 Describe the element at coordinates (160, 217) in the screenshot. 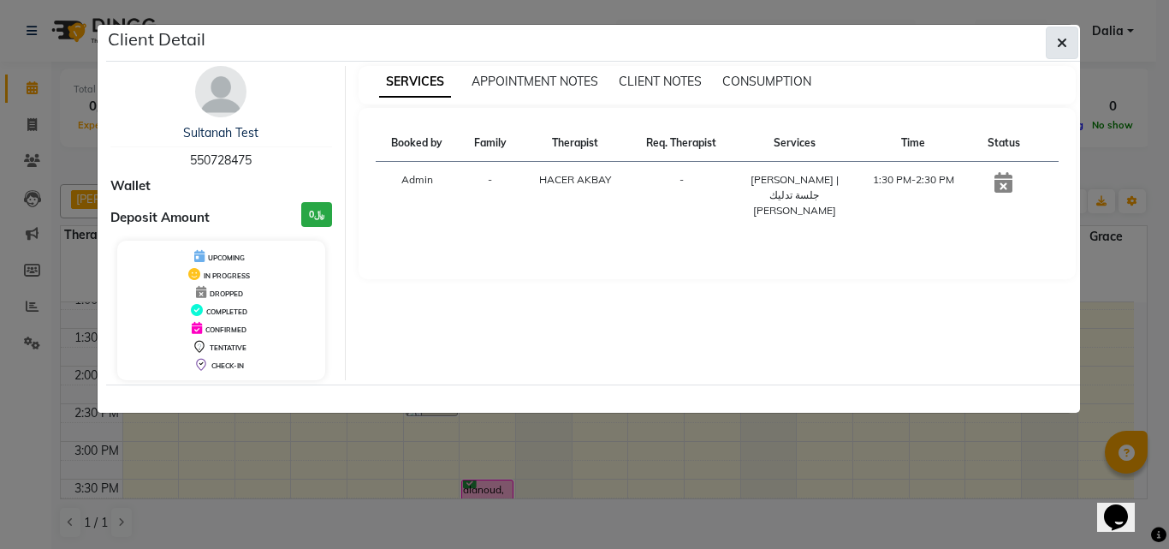

I see `span: Deposit Amount` at that location.